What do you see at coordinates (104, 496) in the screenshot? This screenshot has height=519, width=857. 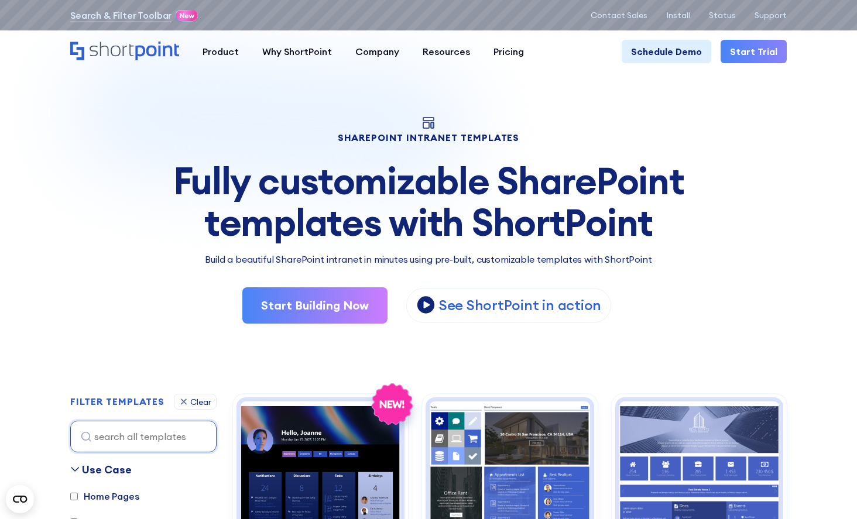 I see `label: Home Pages` at bounding box center [104, 496].